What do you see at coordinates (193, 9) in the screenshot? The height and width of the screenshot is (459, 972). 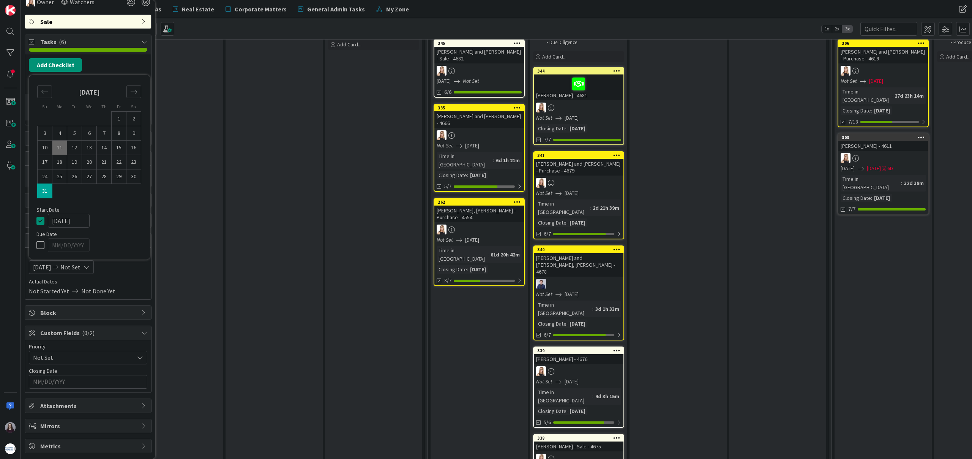 I see `a: Real Estate` at bounding box center [193, 9].